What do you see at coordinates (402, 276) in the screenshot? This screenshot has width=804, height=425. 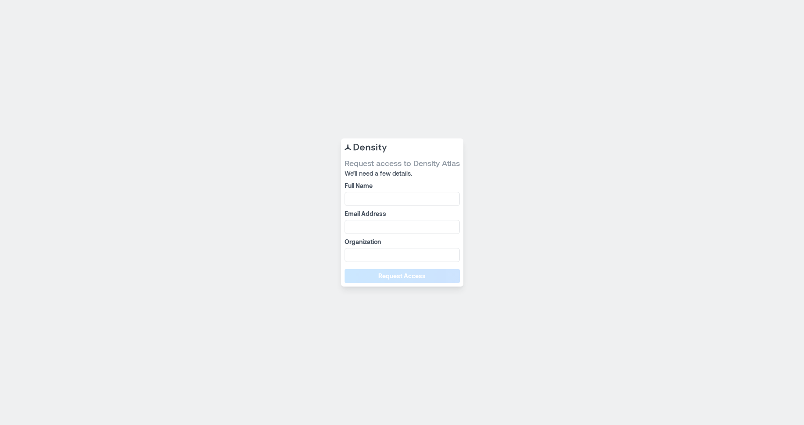 I see `span: Request Access` at bounding box center [402, 276].